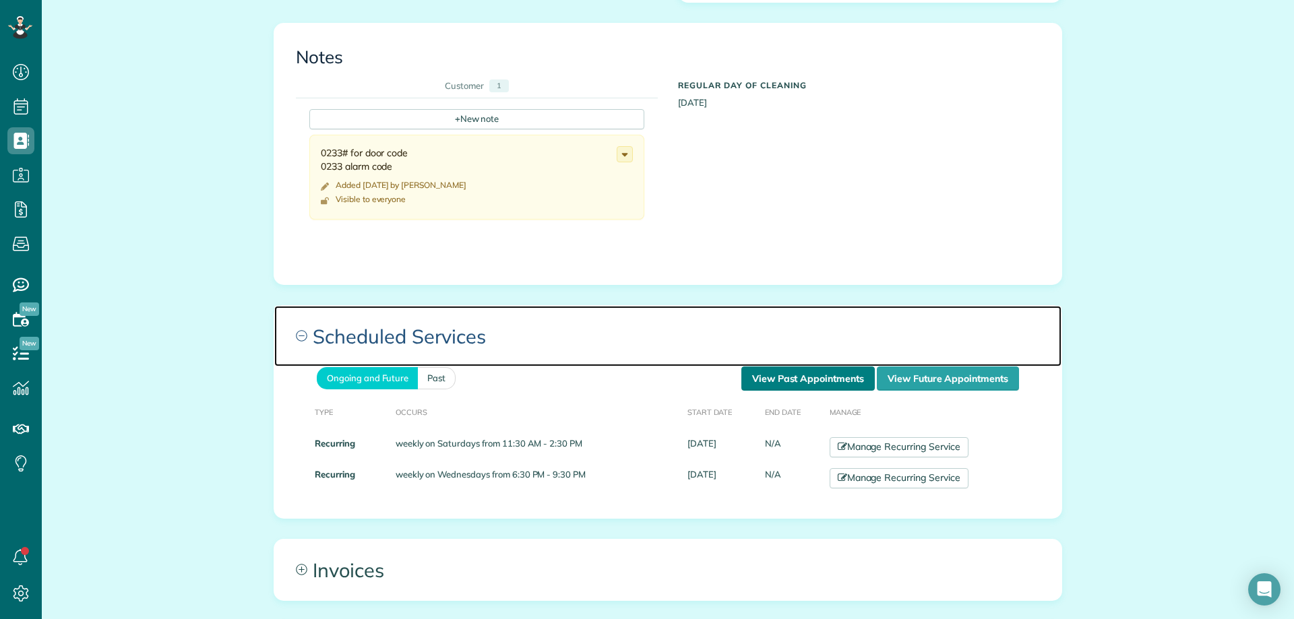 Image resolution: width=1294 pixels, height=619 pixels. I want to click on h3: Notes, so click(668, 57).